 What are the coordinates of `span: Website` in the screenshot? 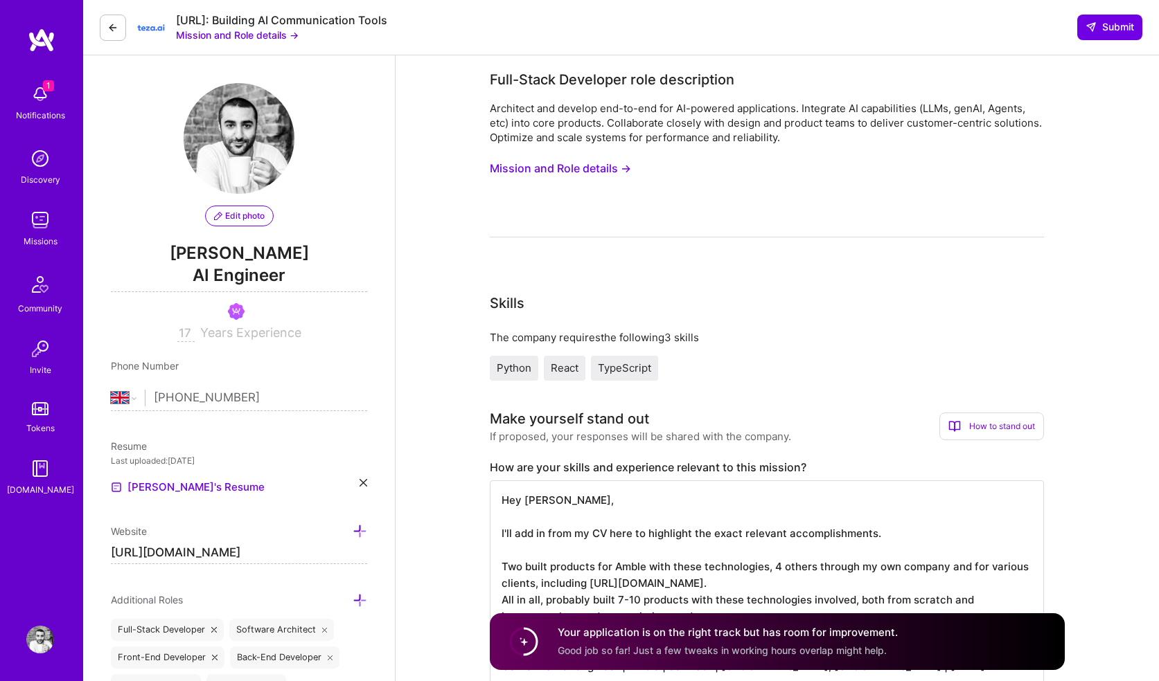 It's located at (129, 531).